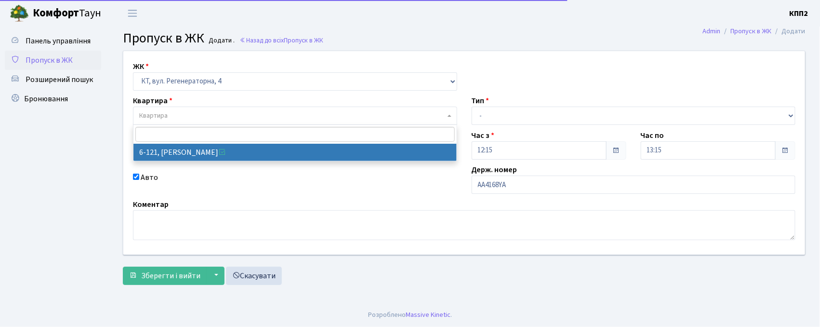 Image resolution: width=820 pixels, height=327 pixels. Describe the element at coordinates (481, 101) in the screenshot. I see `label: Тип` at that location.